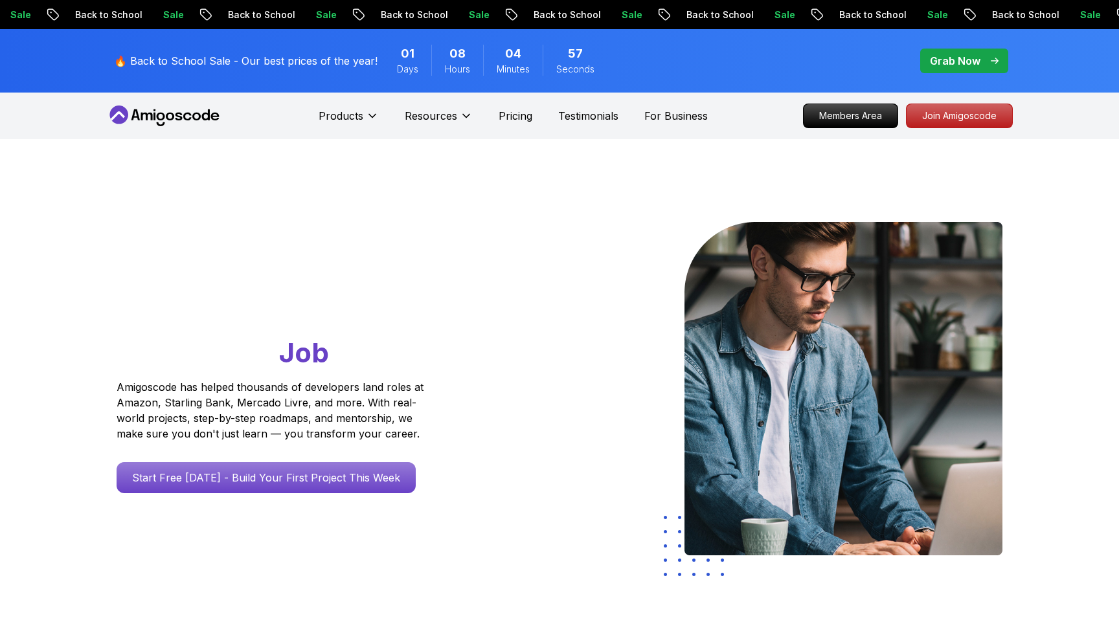  What do you see at coordinates (676, 116) in the screenshot?
I see `a: For Business` at bounding box center [676, 116].